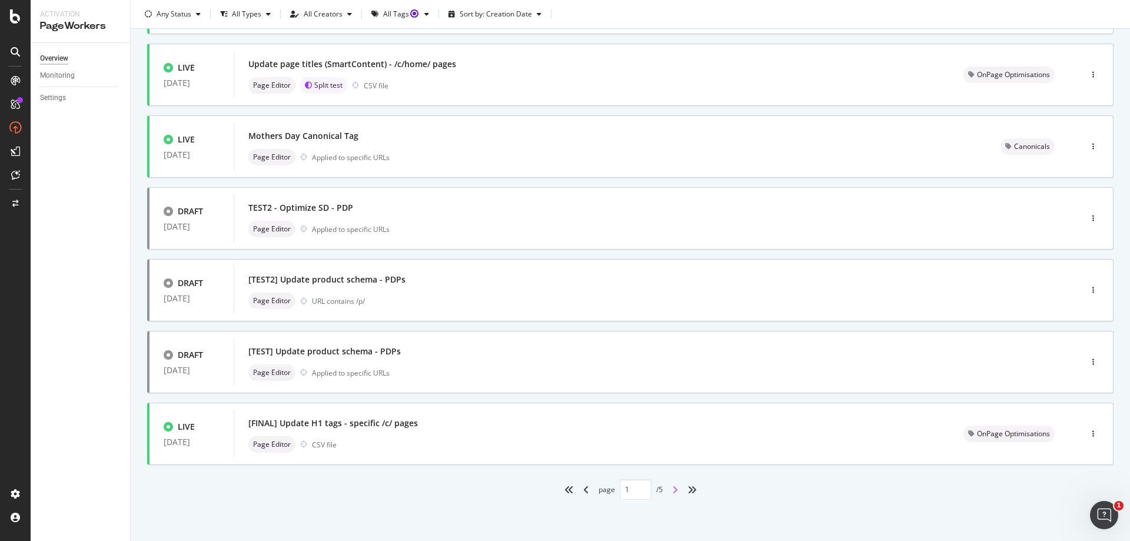 Image resolution: width=1130 pixels, height=541 pixels. Describe the element at coordinates (54, 58) in the screenshot. I see `div: Overview` at that location.